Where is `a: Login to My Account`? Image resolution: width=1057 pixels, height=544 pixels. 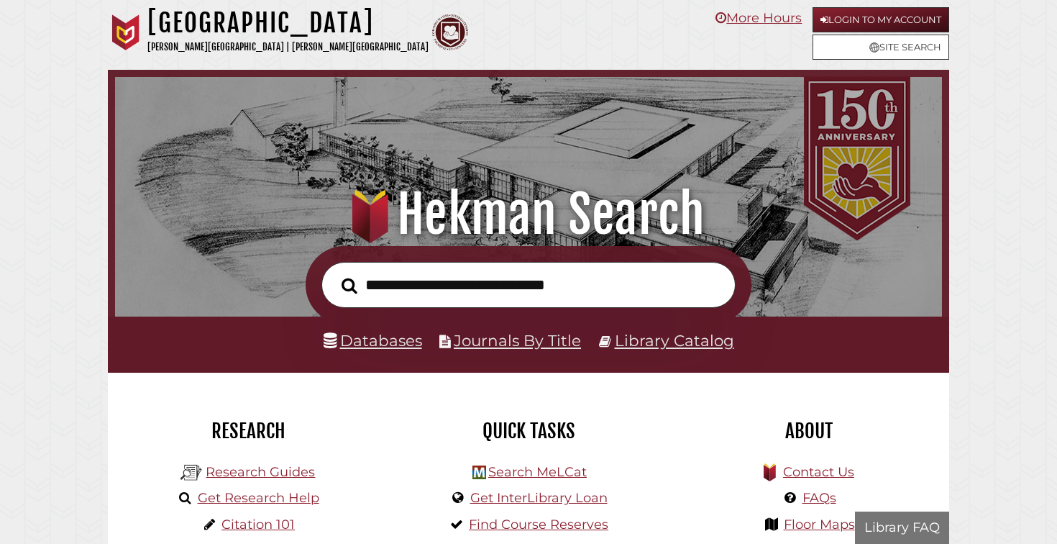
a: Login to My Account is located at coordinates (881, 19).